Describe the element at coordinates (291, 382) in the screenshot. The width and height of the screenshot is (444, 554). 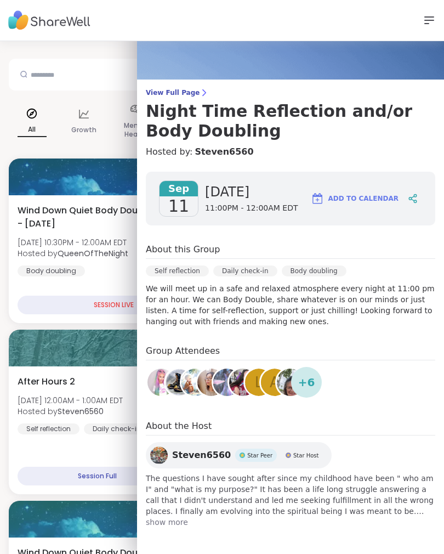
I see `img: laurareidwitt` at that location.